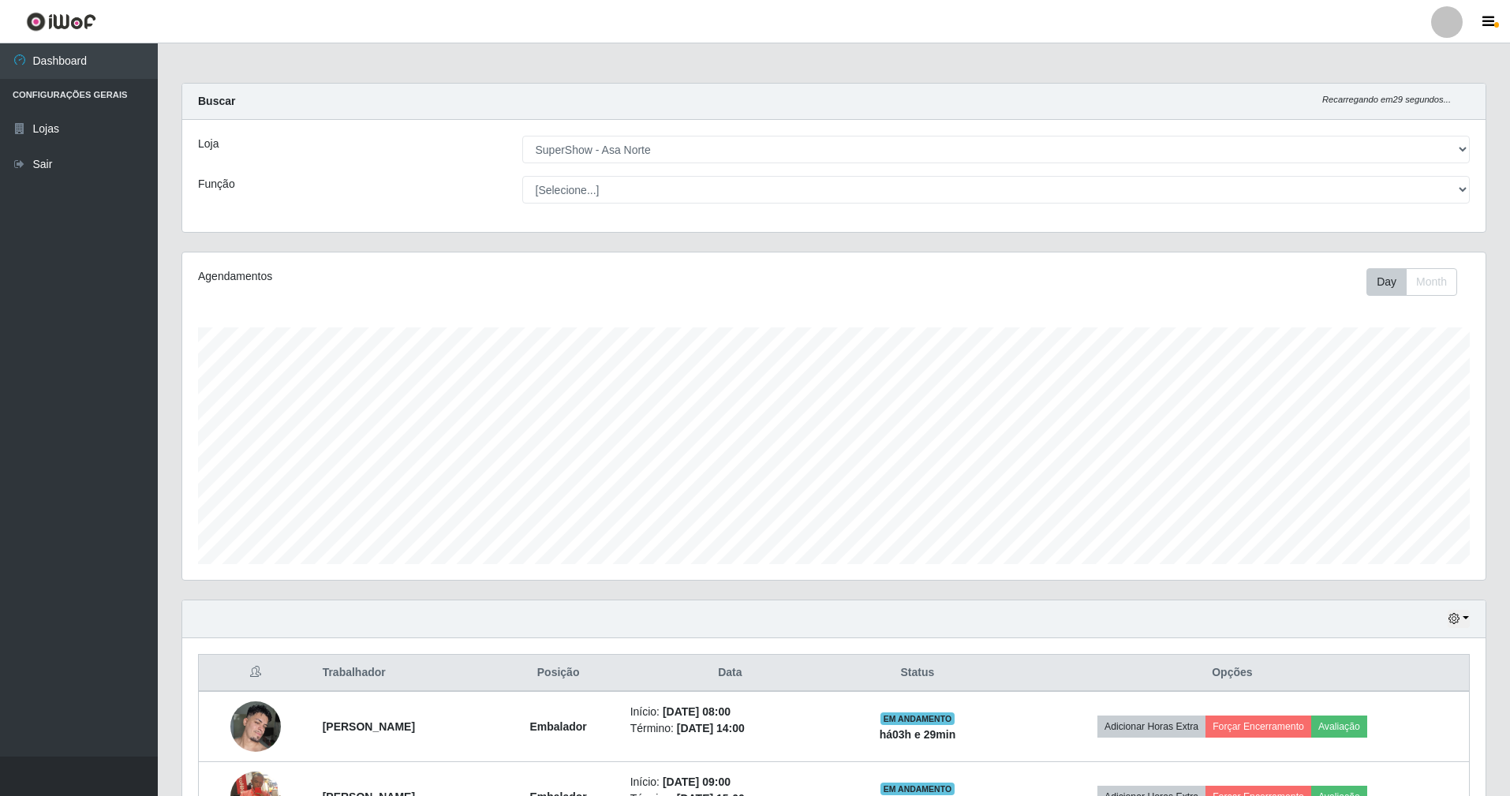  I want to click on strong: Buscar, so click(216, 101).